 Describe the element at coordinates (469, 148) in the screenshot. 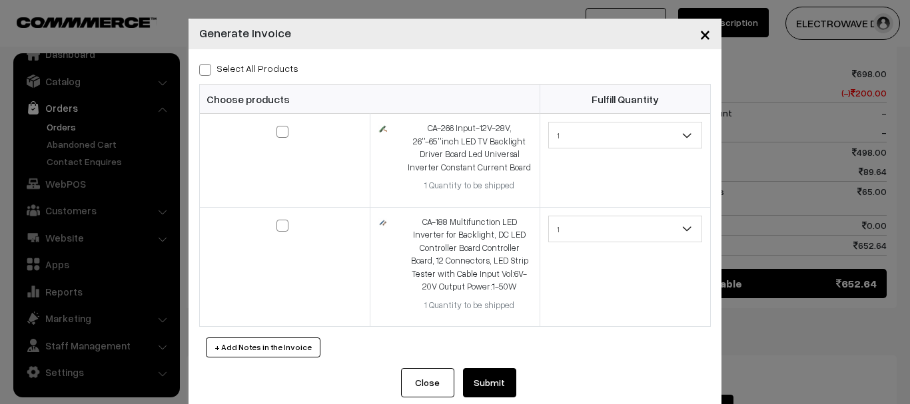

I see `div: CA-266 Input-12V-28V, 26''-65''inch LED TV Backlight Driver Board Led Universal Inverter Constant...` at that location.